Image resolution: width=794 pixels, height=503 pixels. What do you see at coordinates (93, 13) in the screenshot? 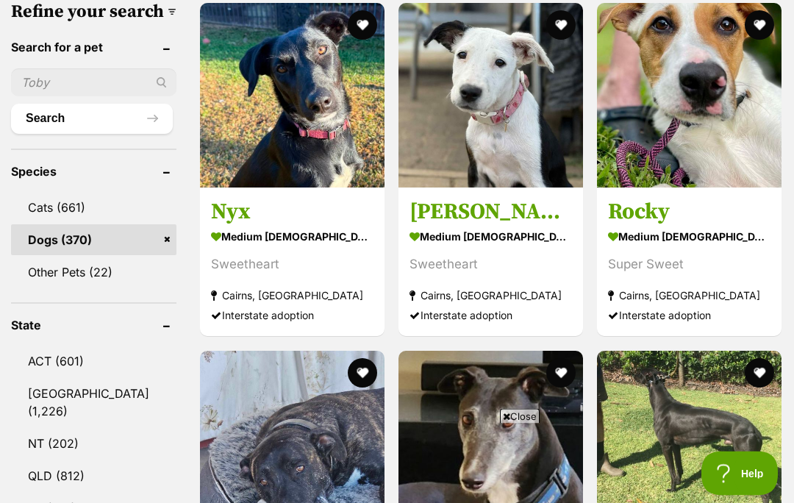
I see `h3: Refine your search` at bounding box center [93, 13].